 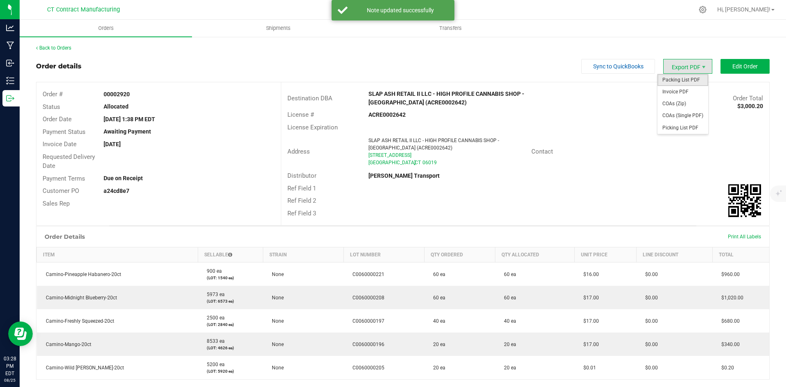 What do you see at coordinates (10, 81) in the screenshot?
I see `inline-svg: Inventory` at bounding box center [10, 81].